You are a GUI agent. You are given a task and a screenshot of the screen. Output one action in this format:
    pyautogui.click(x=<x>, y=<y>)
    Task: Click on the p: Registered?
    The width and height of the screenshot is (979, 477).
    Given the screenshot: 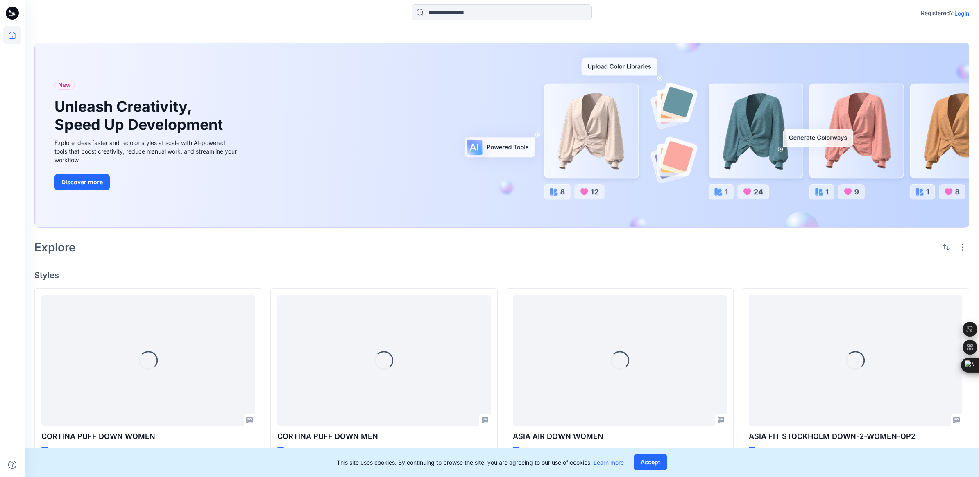 What is the action you would take?
    pyautogui.click(x=937, y=13)
    